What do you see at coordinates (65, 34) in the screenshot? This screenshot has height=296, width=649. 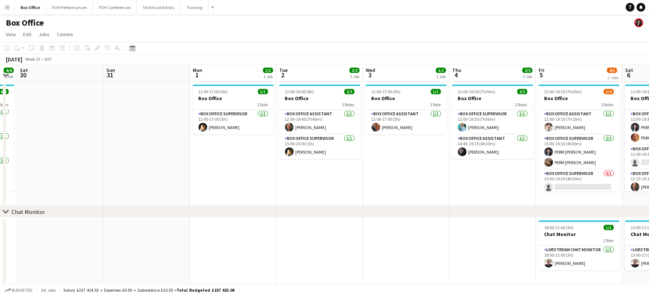 I see `a: Comms` at bounding box center [65, 34].